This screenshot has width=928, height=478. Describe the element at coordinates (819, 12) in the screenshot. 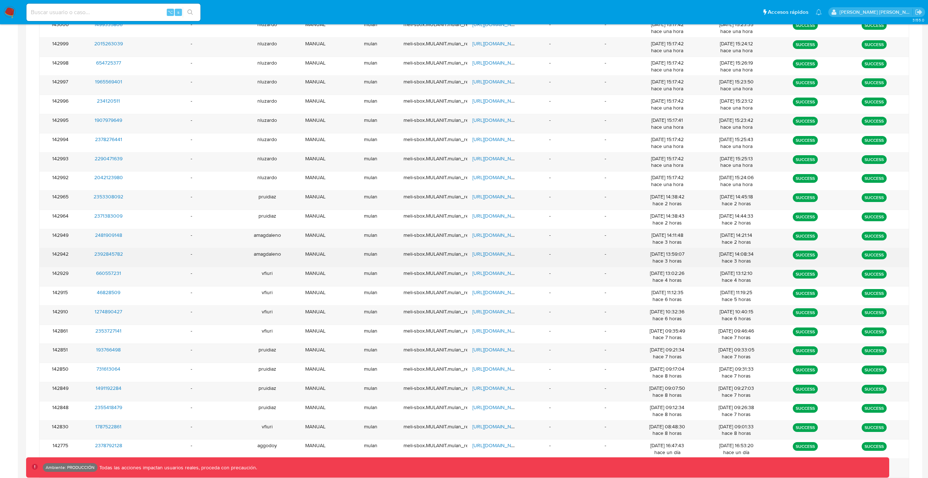

I see `a: Notificaciones` at that location.